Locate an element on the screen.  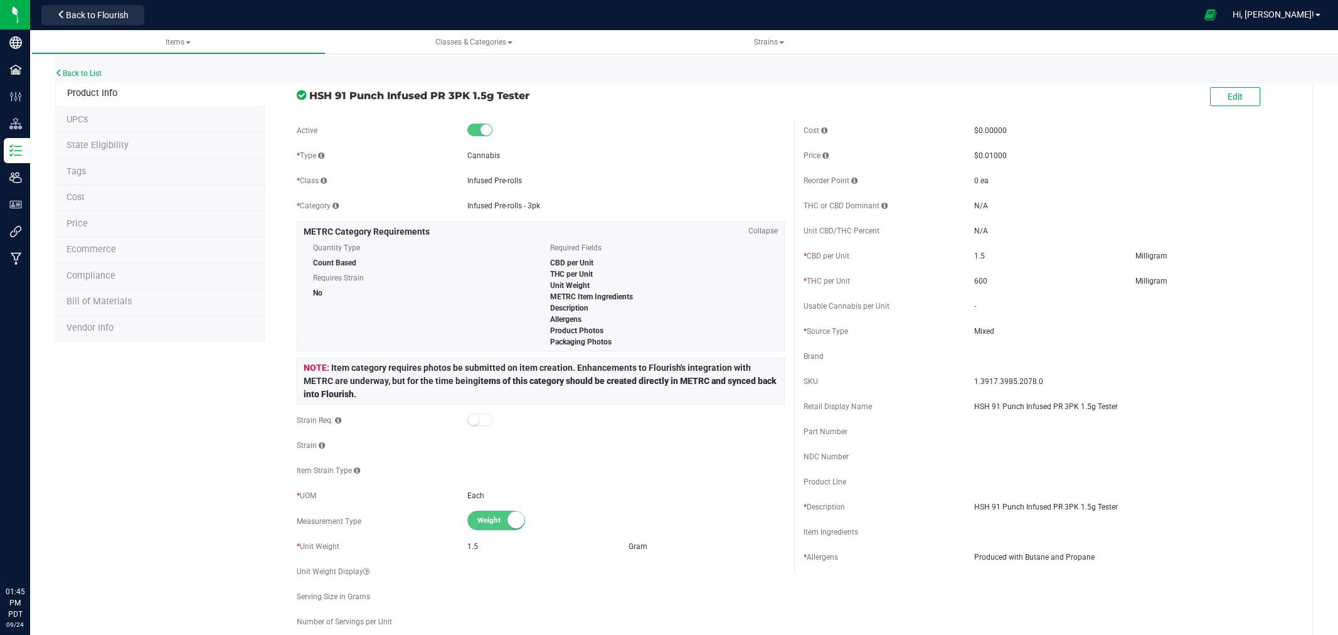
span: No is located at coordinates (317, 293).